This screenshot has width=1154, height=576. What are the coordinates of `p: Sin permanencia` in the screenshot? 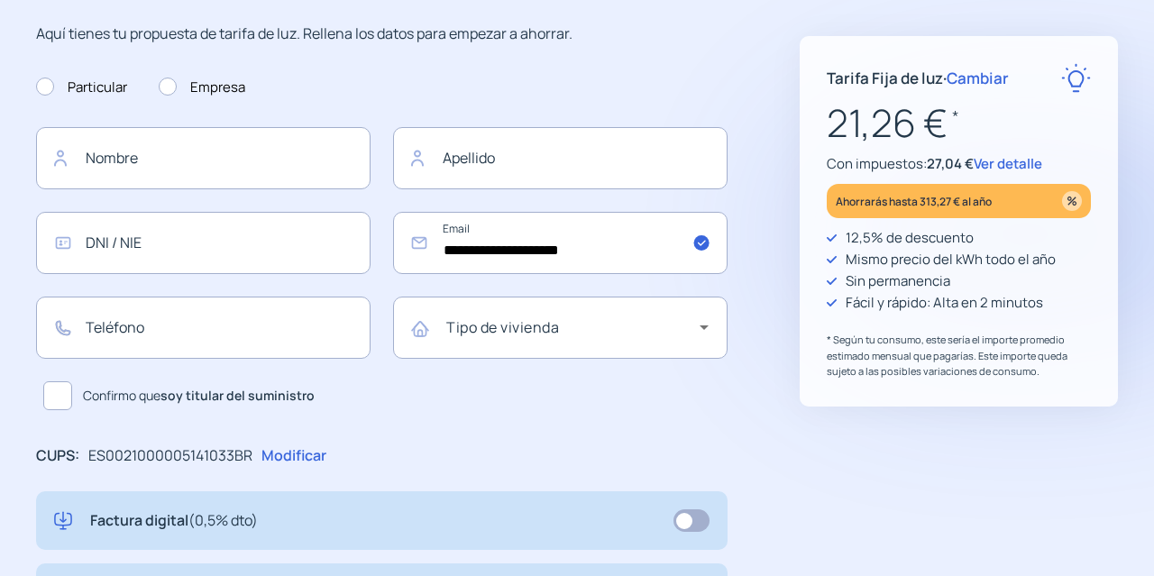 It's located at (898, 281).